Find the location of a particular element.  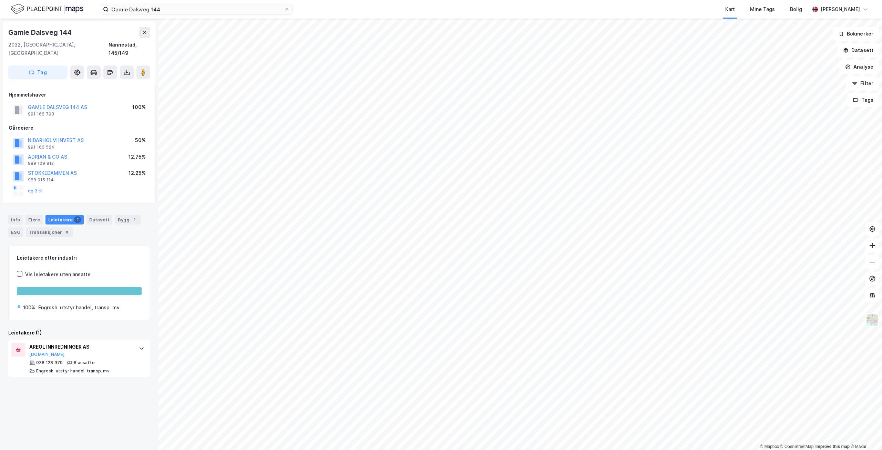

div: Bolig is located at coordinates (796, 9).